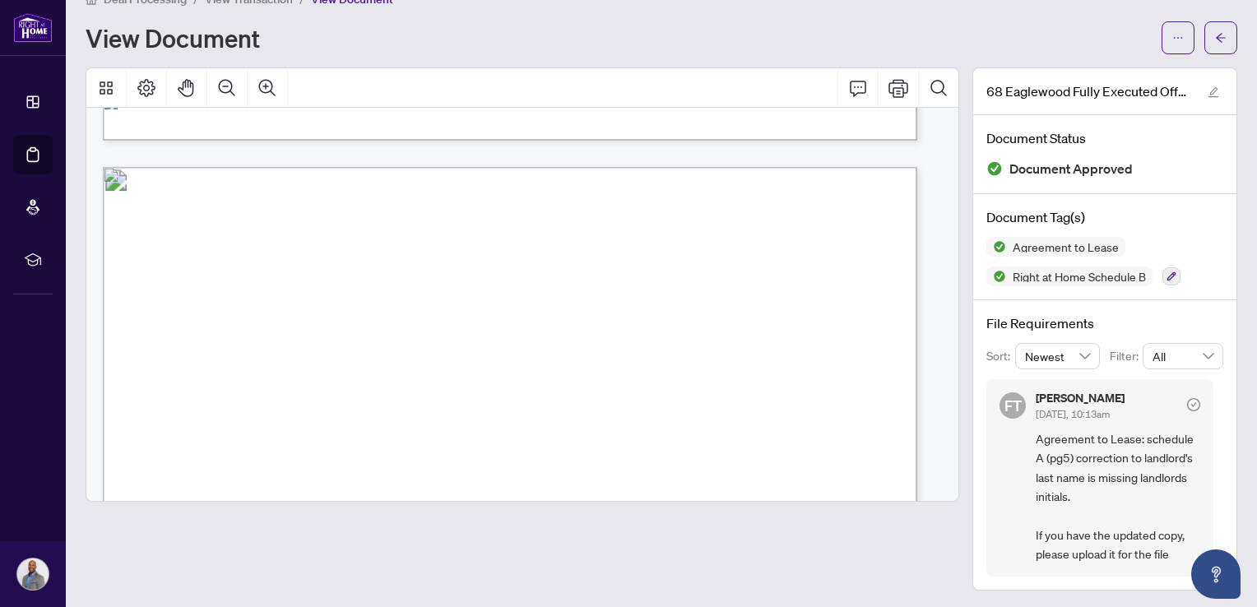  What do you see at coordinates (995, 169) in the screenshot?
I see `img: Document Status` at bounding box center [995, 169].